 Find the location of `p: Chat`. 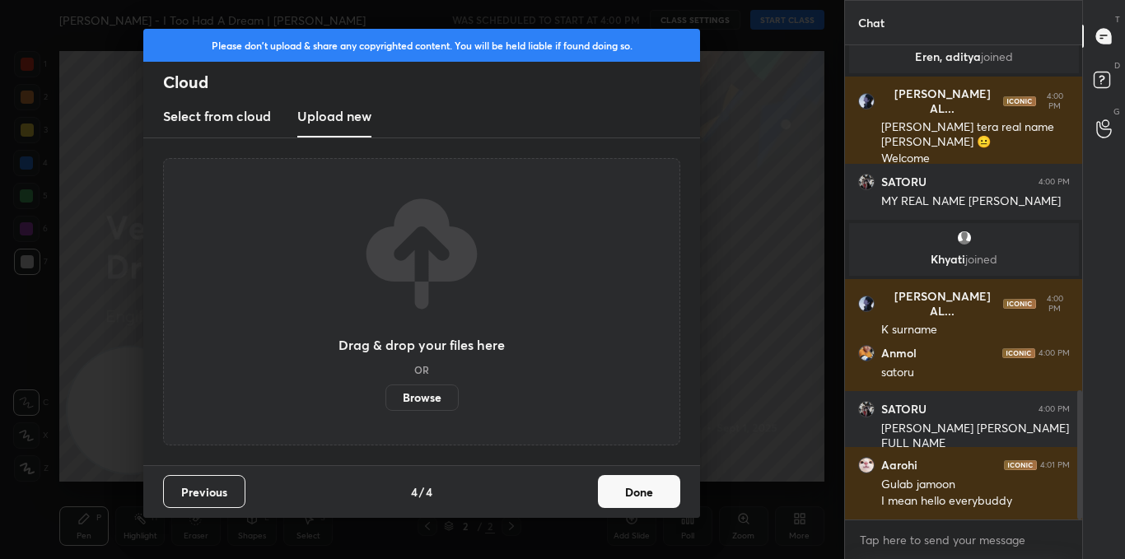

p: Chat is located at coordinates (872, 22).